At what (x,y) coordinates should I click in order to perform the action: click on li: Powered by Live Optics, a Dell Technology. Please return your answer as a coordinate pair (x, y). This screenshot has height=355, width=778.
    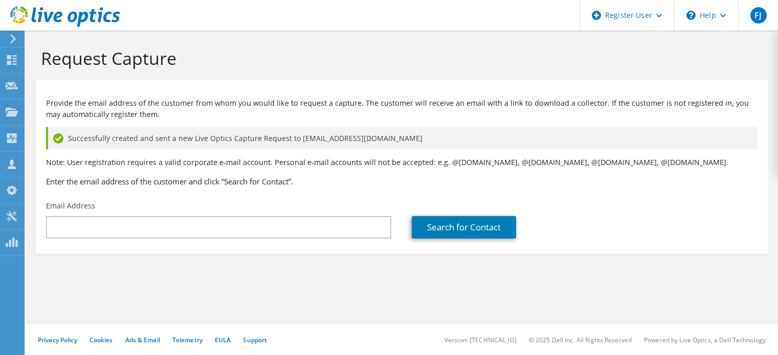
    Looking at the image, I should click on (705, 340).